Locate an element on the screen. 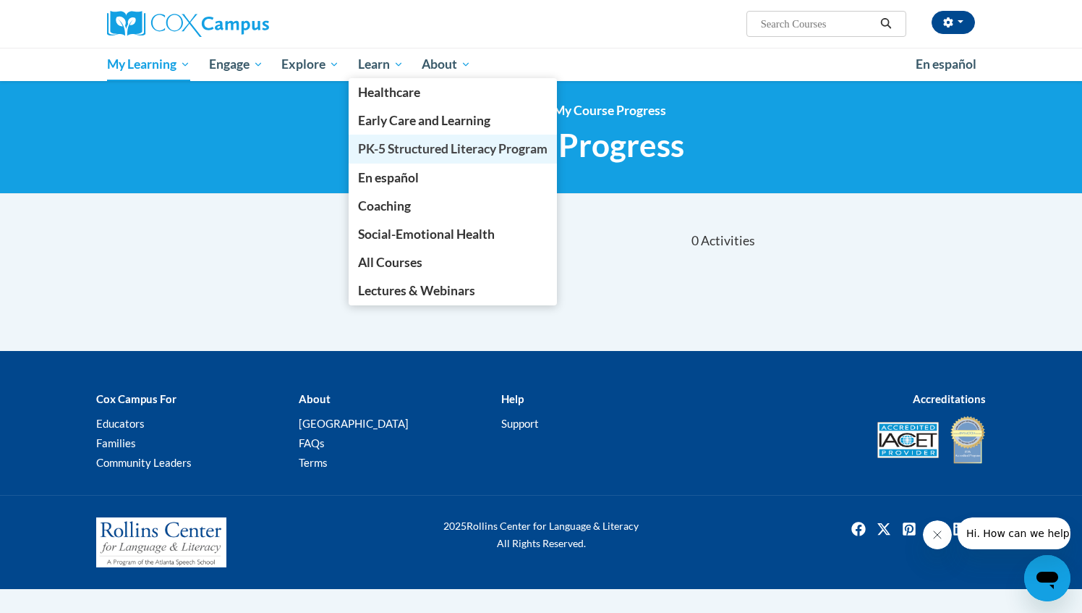  span: About is located at coordinates (446, 64).